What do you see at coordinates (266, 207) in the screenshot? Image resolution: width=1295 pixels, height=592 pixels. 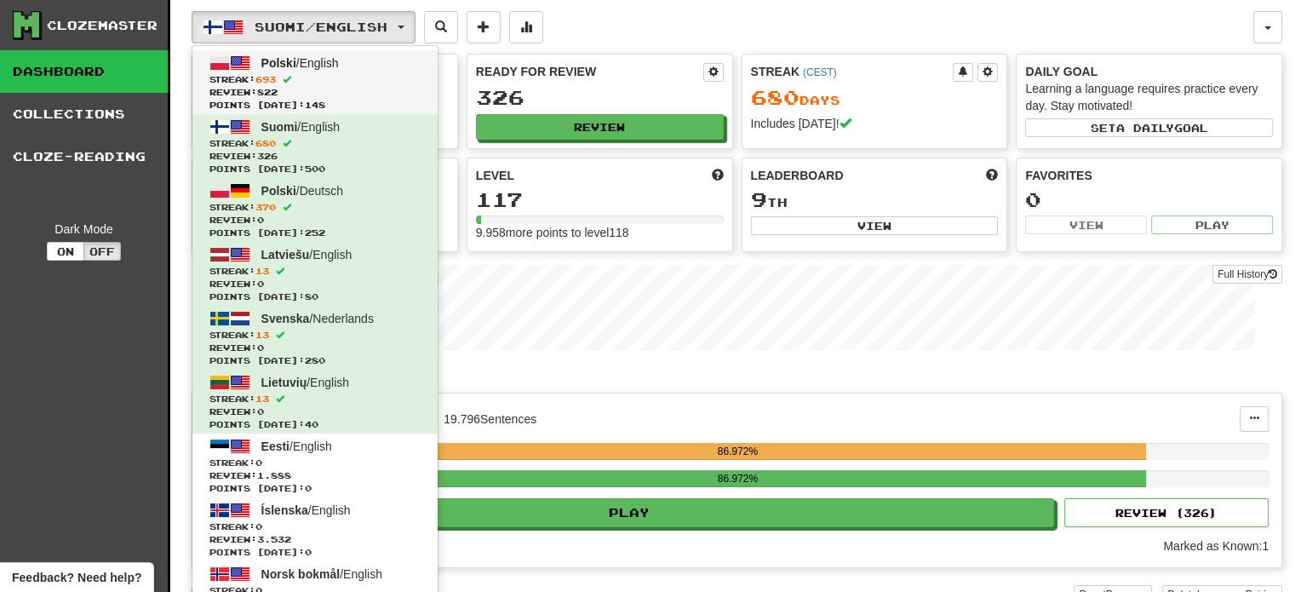 I see `span: 370` at bounding box center [266, 207].